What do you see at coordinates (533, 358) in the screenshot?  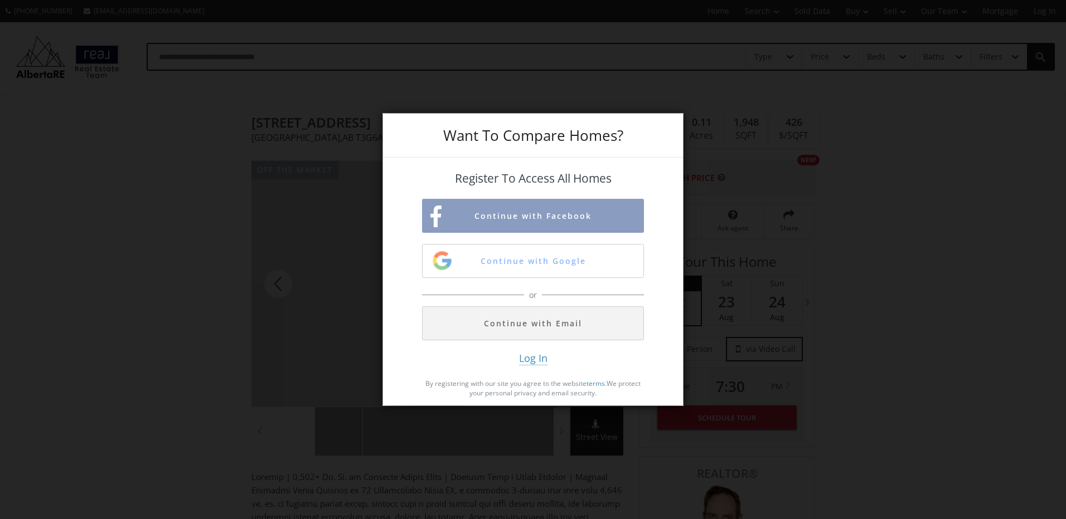 I see `span: Log In` at bounding box center [533, 358].